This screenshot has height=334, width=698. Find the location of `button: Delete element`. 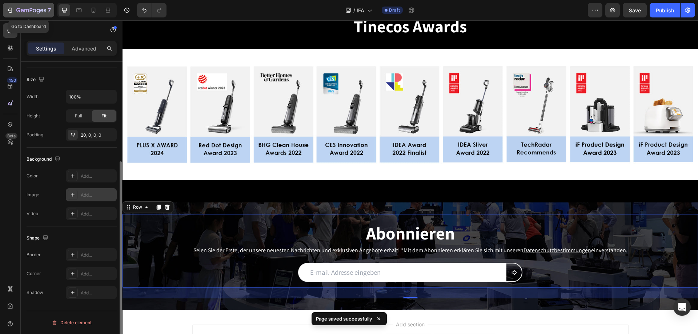

button: Delete element is located at coordinates (72, 323).